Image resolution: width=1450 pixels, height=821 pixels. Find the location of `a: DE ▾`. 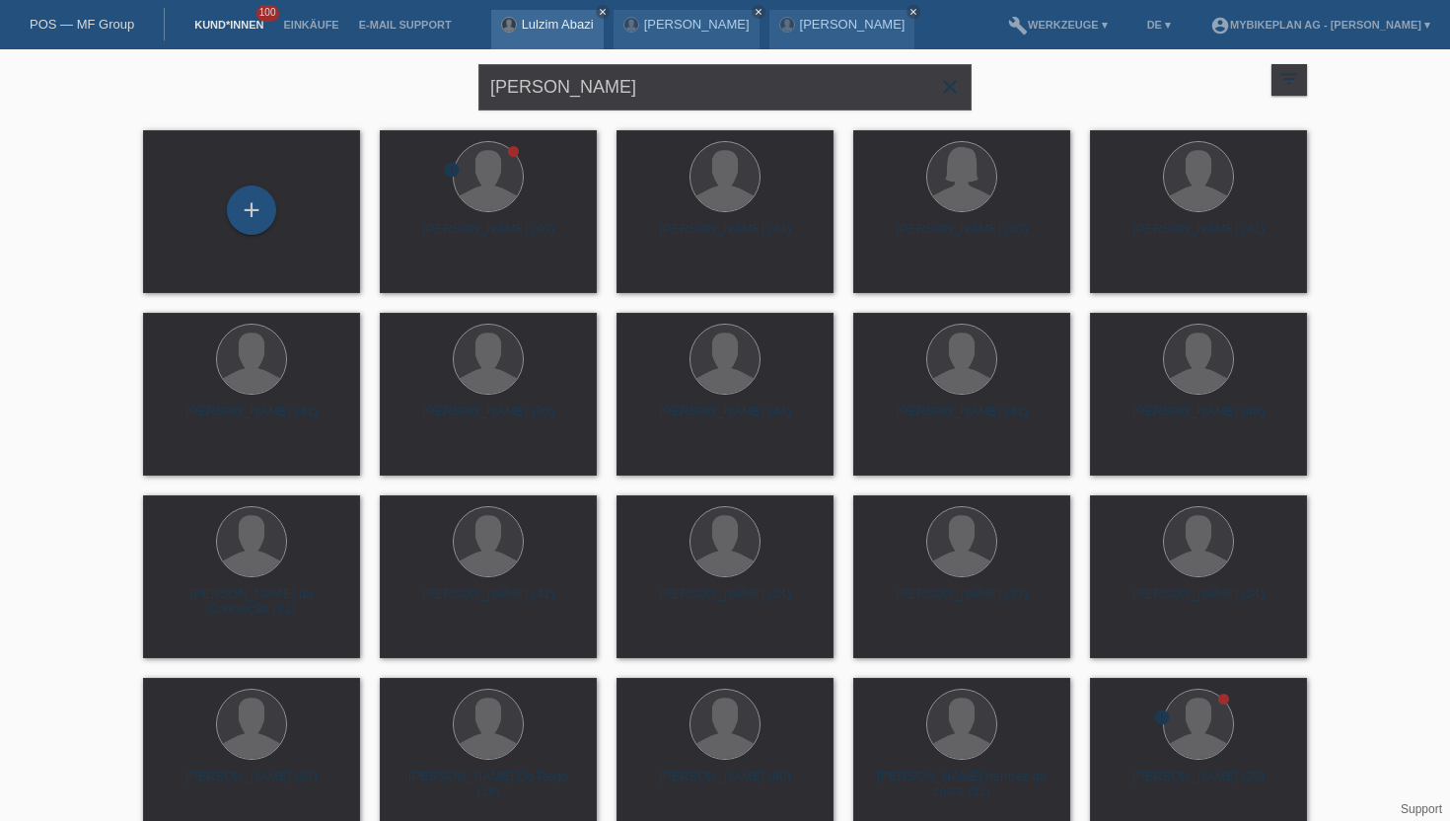

a: DE ▾ is located at coordinates (1159, 25).